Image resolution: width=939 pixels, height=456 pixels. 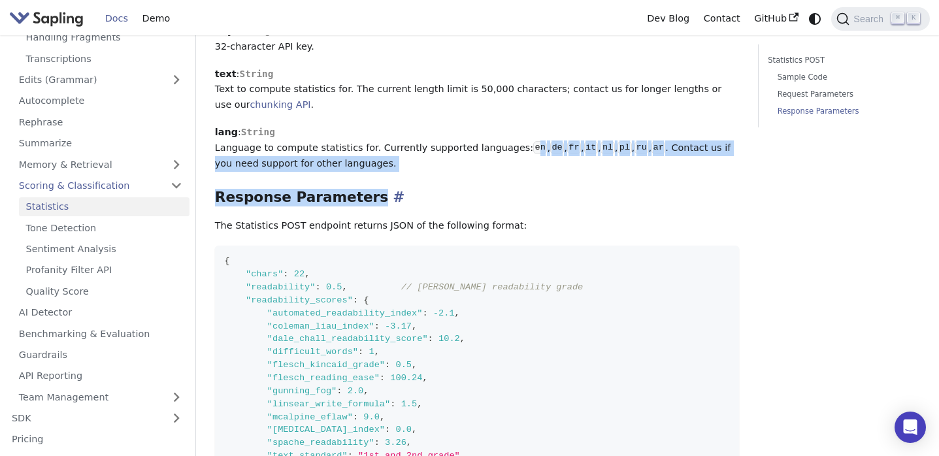 What do you see at coordinates (668, 18) in the screenshot?
I see `a: Dev Blog` at bounding box center [668, 18].